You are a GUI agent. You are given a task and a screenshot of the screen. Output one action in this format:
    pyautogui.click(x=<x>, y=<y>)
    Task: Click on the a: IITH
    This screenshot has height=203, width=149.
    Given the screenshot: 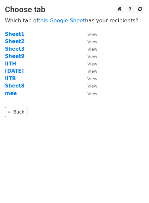 What is the action you would take?
    pyautogui.click(x=11, y=64)
    